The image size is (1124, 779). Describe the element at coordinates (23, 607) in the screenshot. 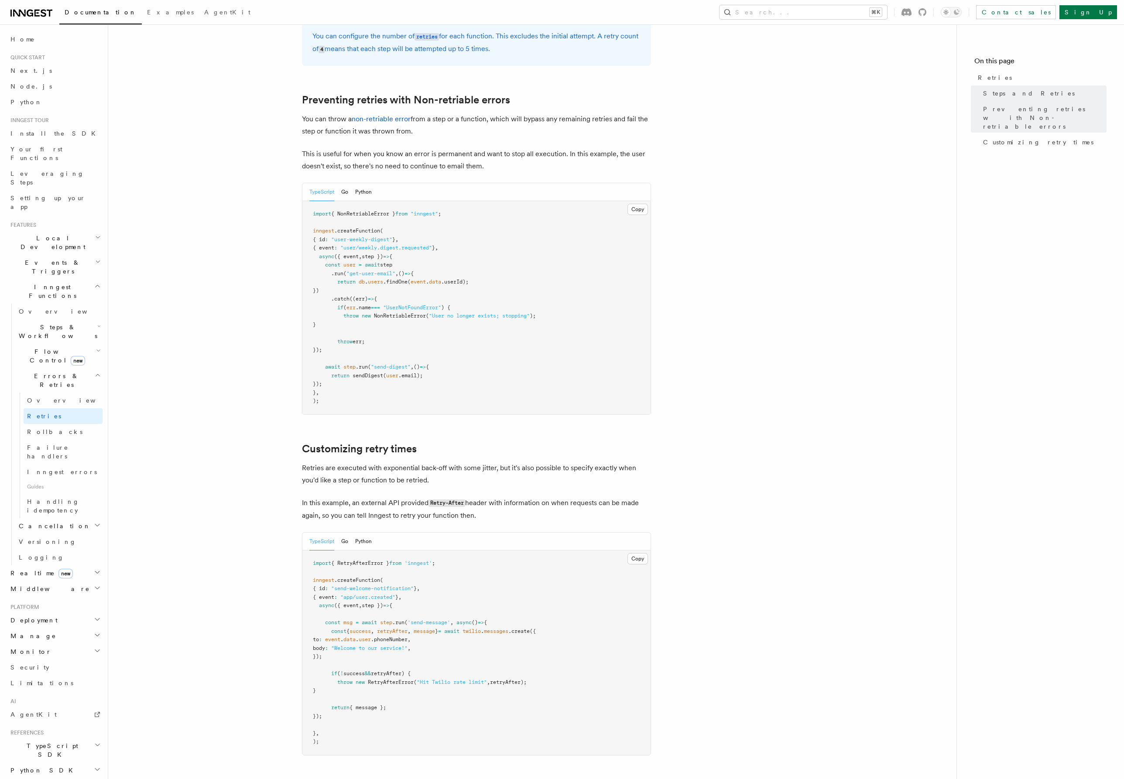

I see `span: Platform` at that location.